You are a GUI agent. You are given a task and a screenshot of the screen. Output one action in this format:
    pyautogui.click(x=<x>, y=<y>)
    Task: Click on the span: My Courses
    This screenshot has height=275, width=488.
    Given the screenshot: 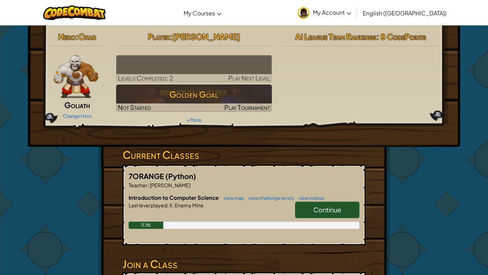 What is the action you would take?
    pyautogui.click(x=200, y=13)
    